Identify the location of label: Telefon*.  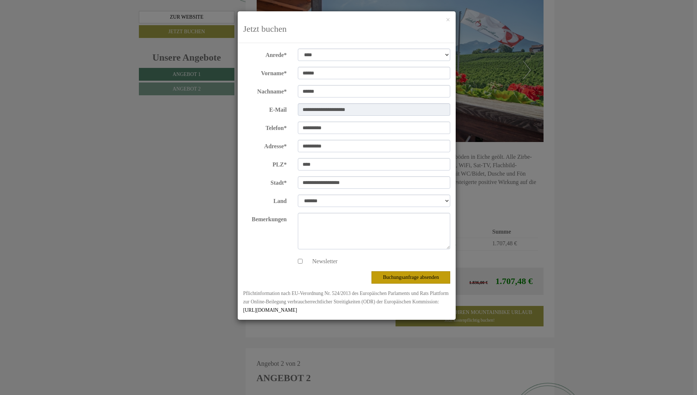
(265, 127).